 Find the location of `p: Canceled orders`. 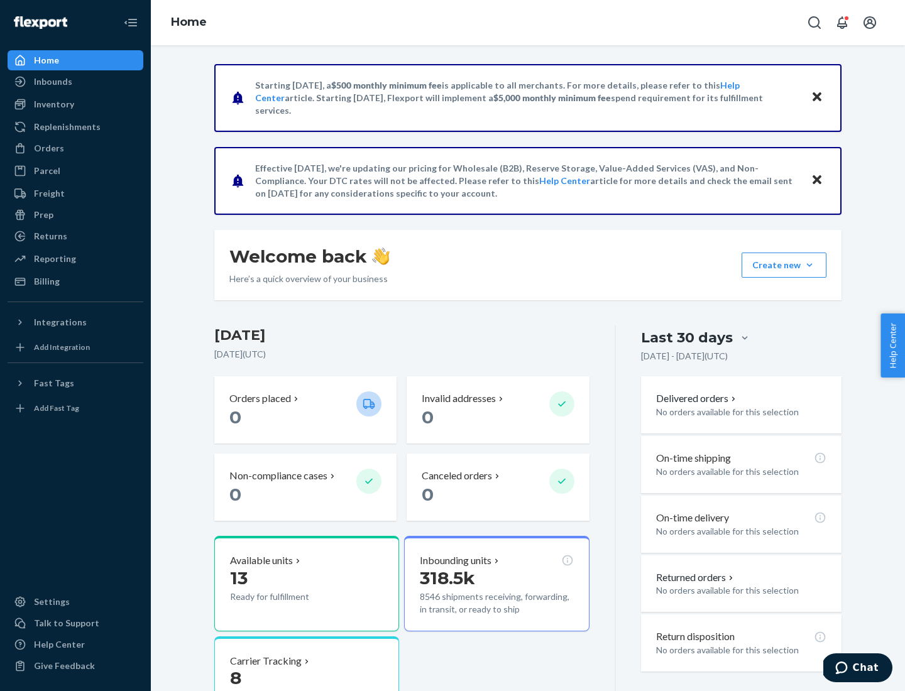

p: Canceled orders is located at coordinates (457, 476).